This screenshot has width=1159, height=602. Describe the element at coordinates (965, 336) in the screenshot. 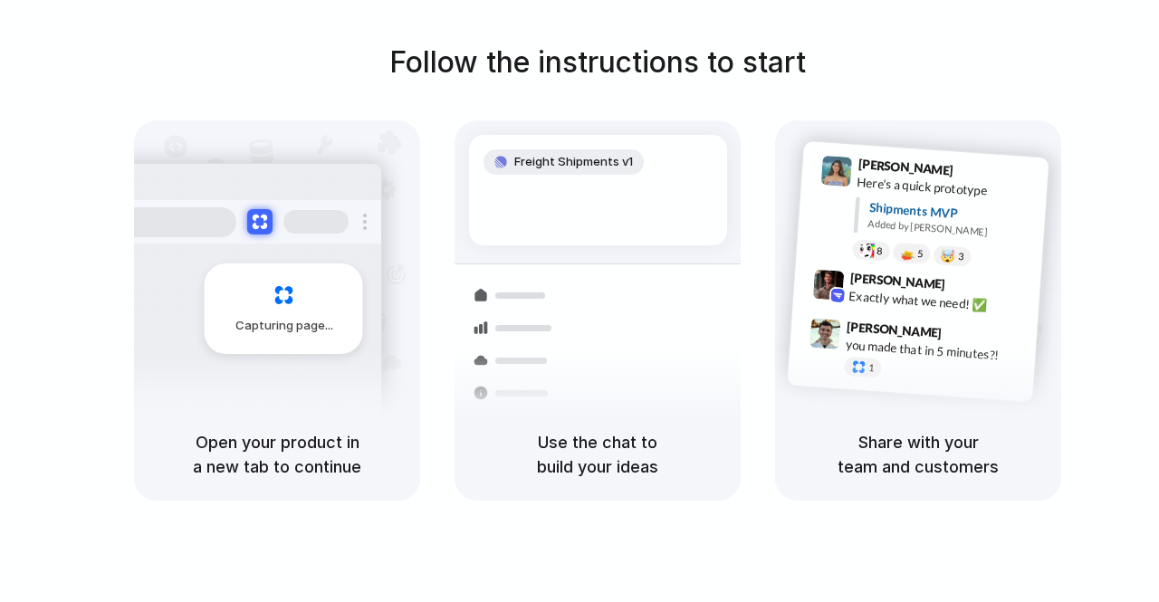

I see `span: 9:47 AM` at that location.